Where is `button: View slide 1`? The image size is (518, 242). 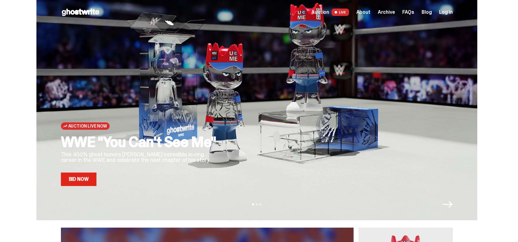 button: View slide 1 is located at coordinates (253, 205).